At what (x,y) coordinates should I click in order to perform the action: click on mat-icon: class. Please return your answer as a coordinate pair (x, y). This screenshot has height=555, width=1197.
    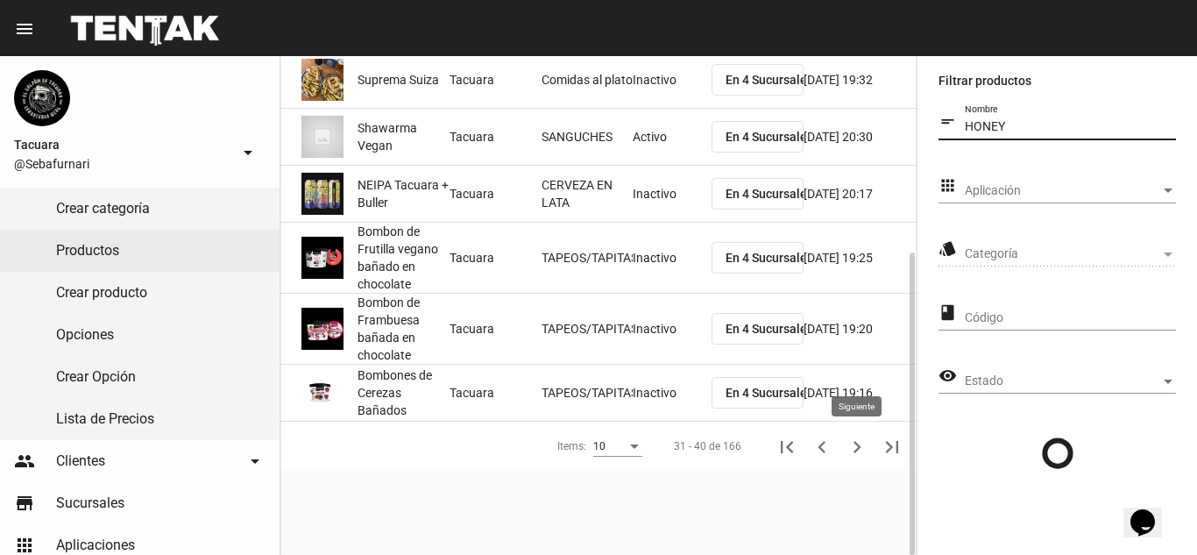
    Looking at the image, I should click on (947, 313).